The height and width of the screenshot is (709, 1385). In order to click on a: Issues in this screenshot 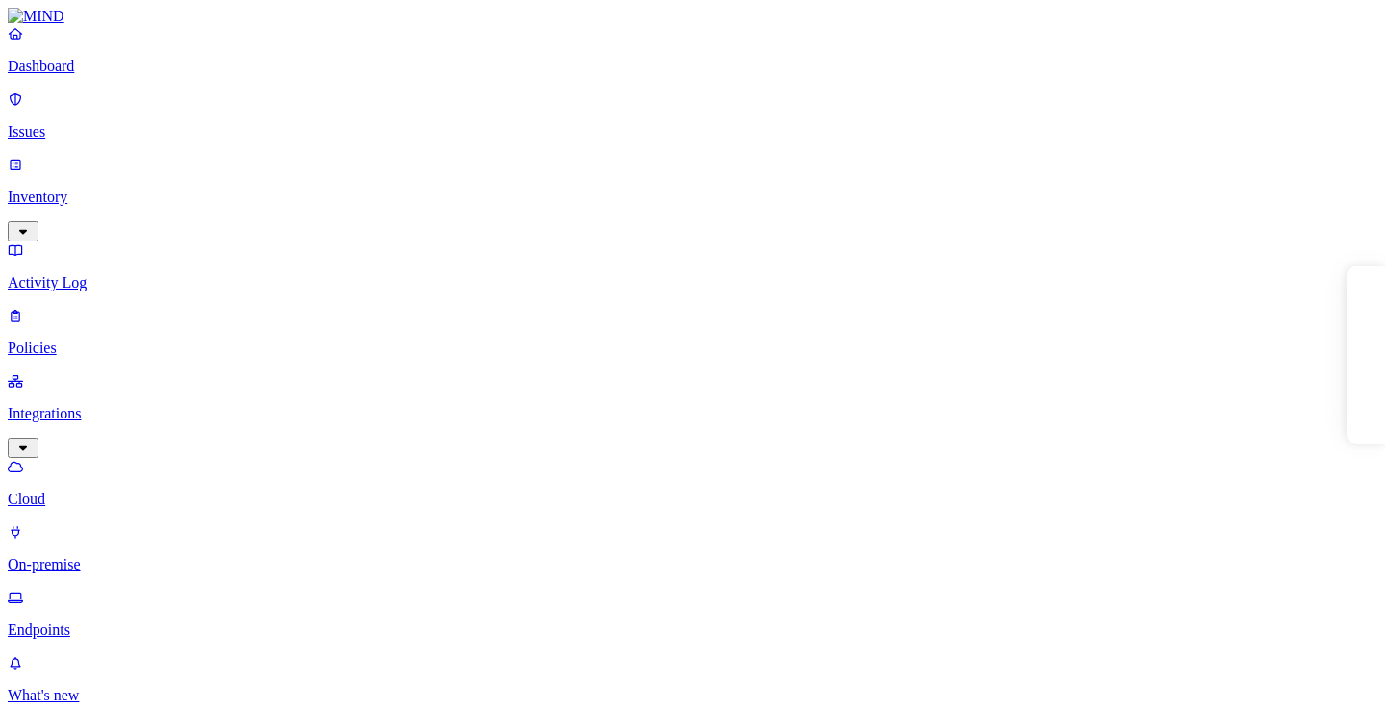, I will do `click(693, 115)`.